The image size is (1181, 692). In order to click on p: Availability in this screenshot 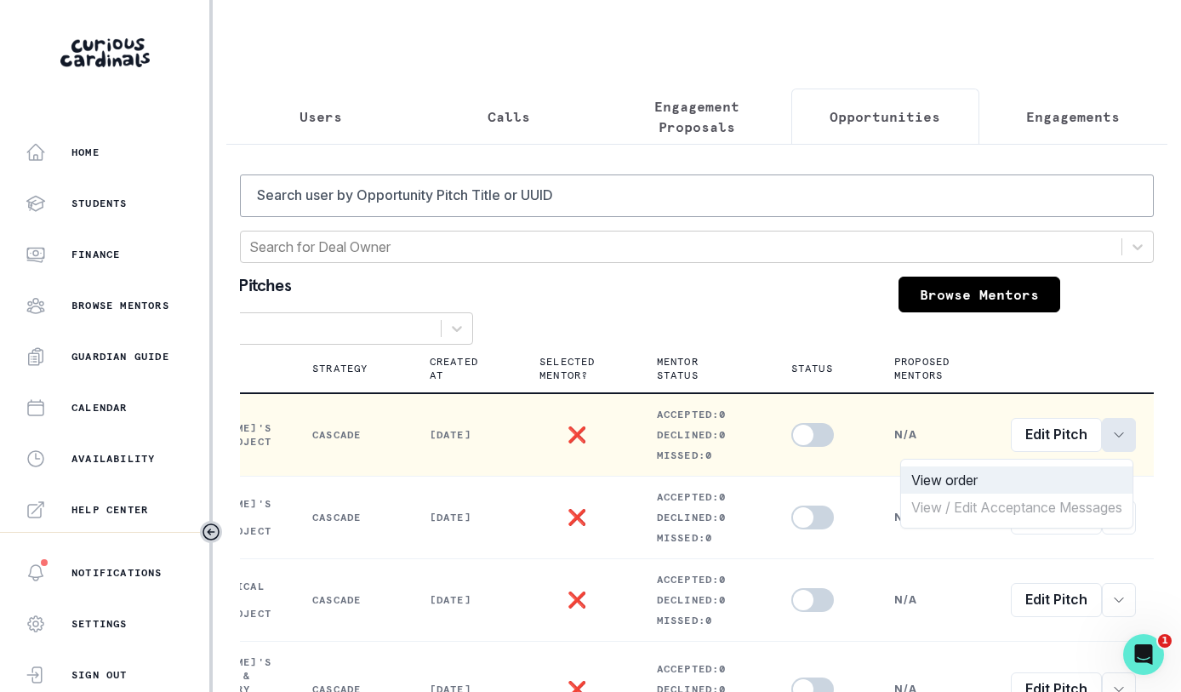, I will do `click(113, 459)`.